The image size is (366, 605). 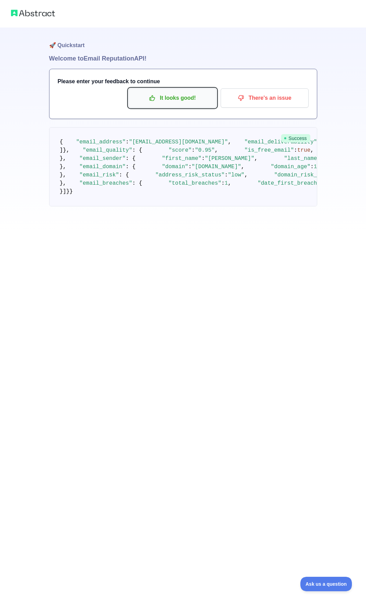 I want to click on span: "date_first_breached", so click(x=293, y=183).